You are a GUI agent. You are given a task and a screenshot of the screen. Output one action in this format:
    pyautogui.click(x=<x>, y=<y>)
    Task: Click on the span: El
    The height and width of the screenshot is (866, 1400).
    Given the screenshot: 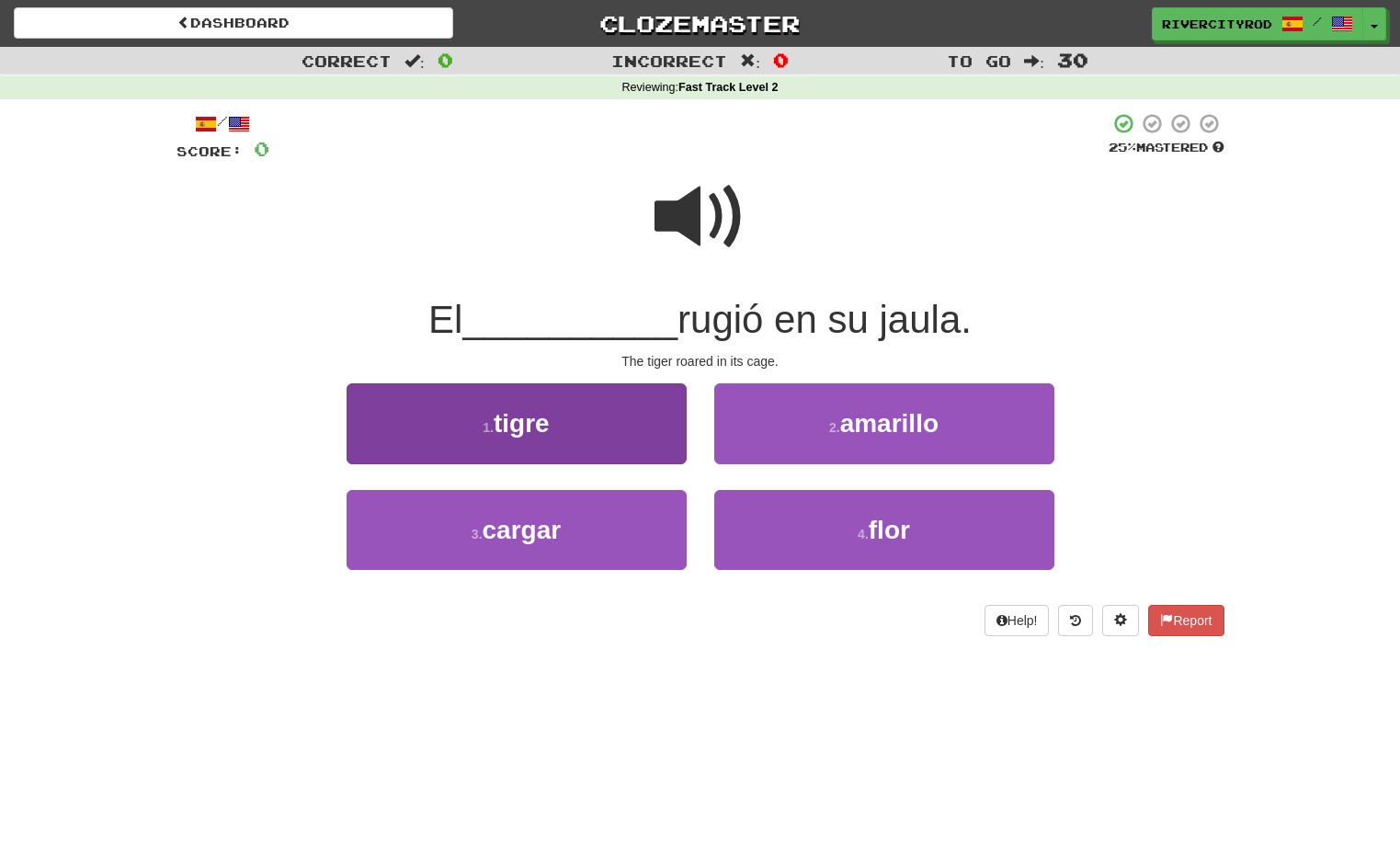 What is the action you would take?
    pyautogui.click(x=445, y=319)
    